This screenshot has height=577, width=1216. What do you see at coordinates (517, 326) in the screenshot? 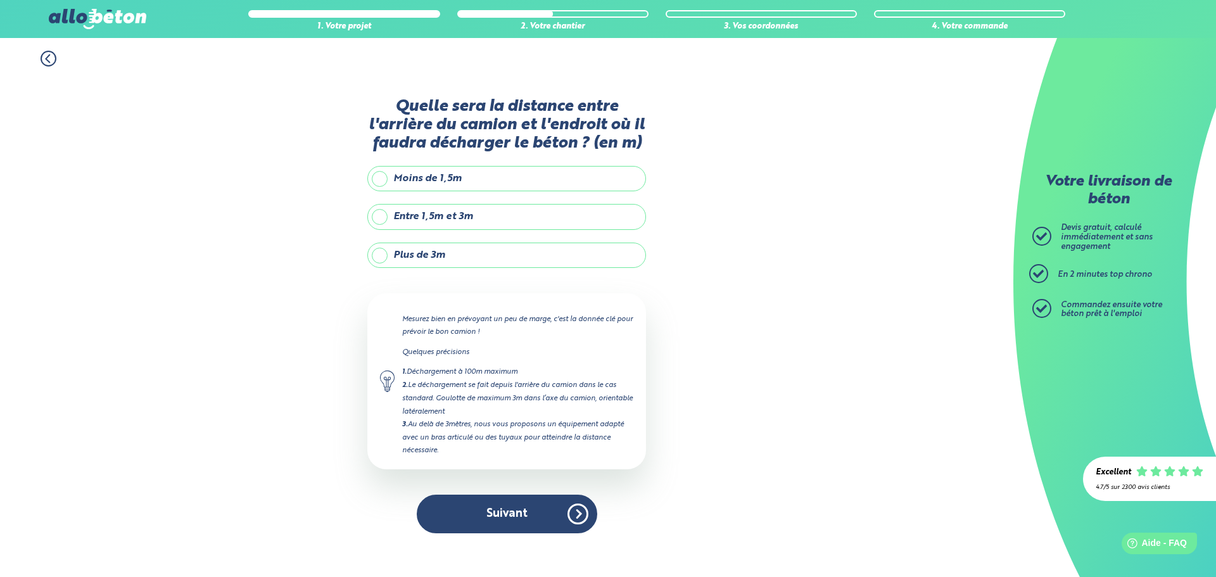
I see `p: Mesurez bien en prévoyant un peu de marge, c'est la donnée clé pour prévoir le bon camion !` at bounding box center [517, 326].